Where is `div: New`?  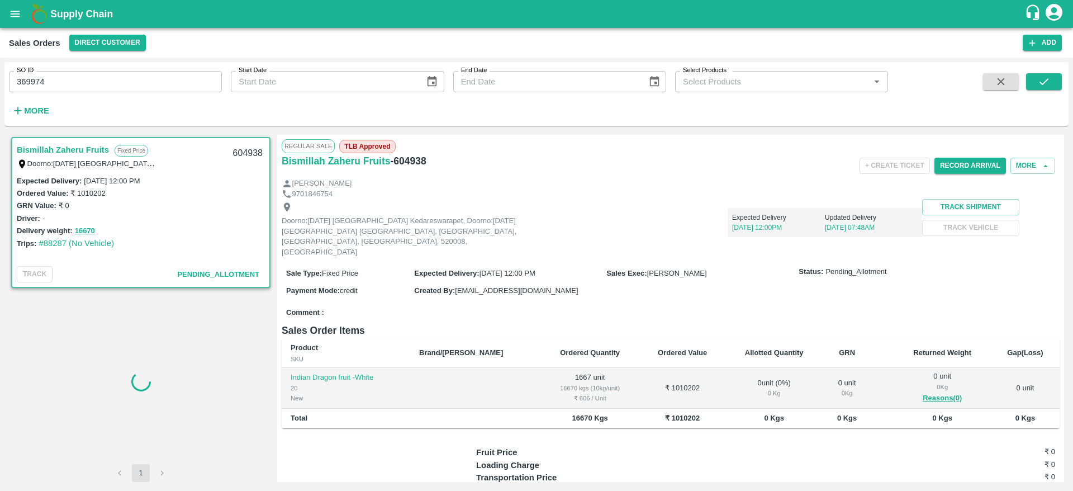
div: New is located at coordinates (346, 398).